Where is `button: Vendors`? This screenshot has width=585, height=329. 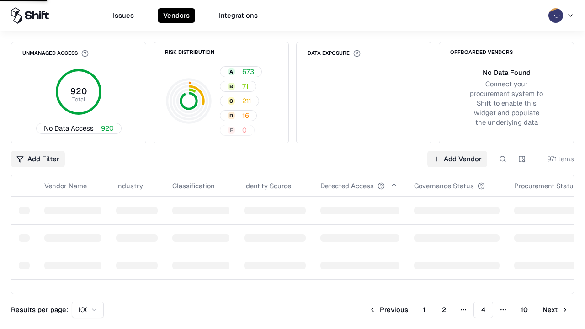 button: Vendors is located at coordinates (176, 16).